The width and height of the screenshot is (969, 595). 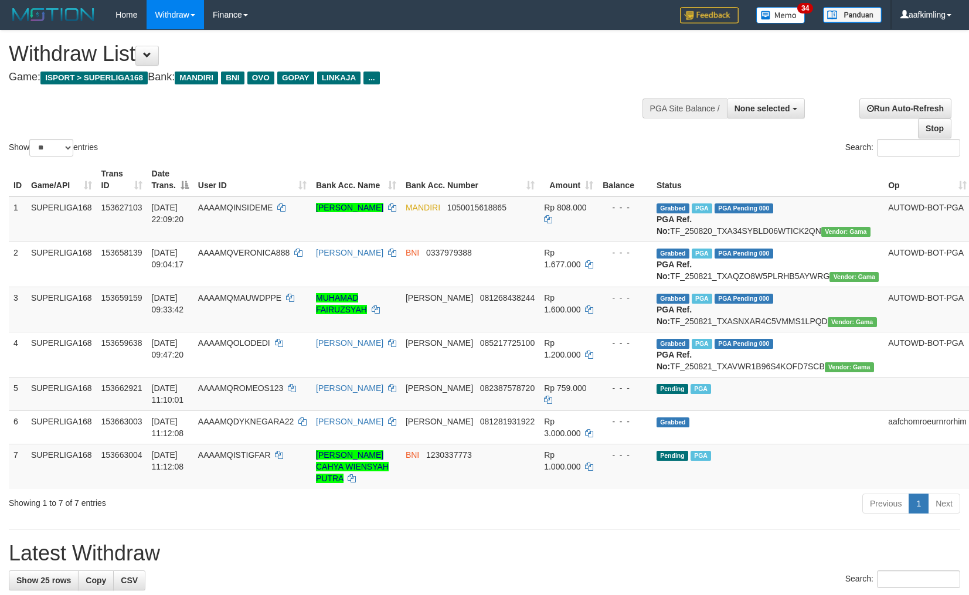 What do you see at coordinates (768, 354) in the screenshot?
I see `td: TF_250821_TXAVWR1B96S4KOFD7SCB` at bounding box center [768, 354].